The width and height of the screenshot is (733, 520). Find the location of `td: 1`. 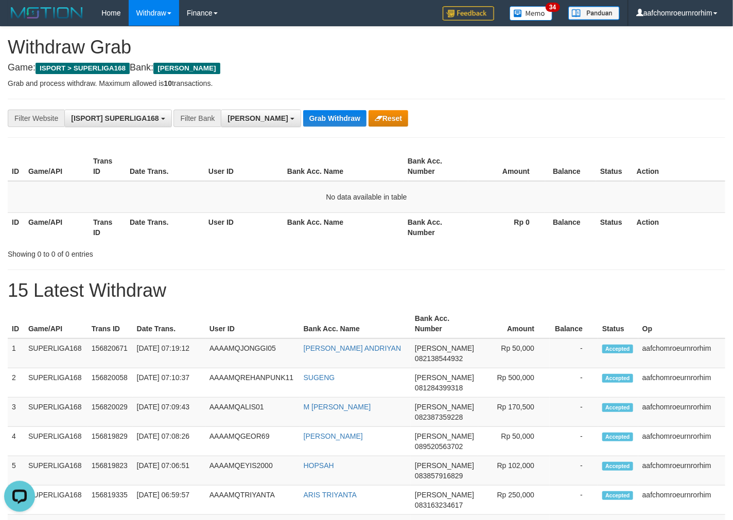

td: 1 is located at coordinates (16, 354).